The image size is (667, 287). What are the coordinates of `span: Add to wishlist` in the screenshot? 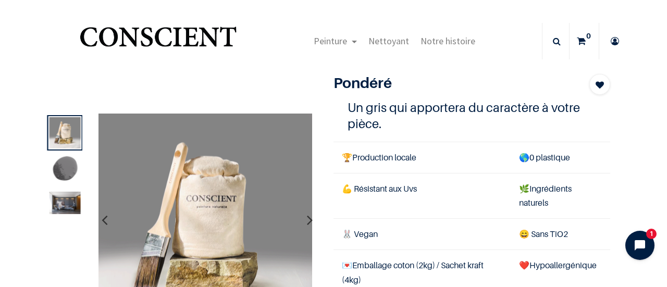 It's located at (600, 85).